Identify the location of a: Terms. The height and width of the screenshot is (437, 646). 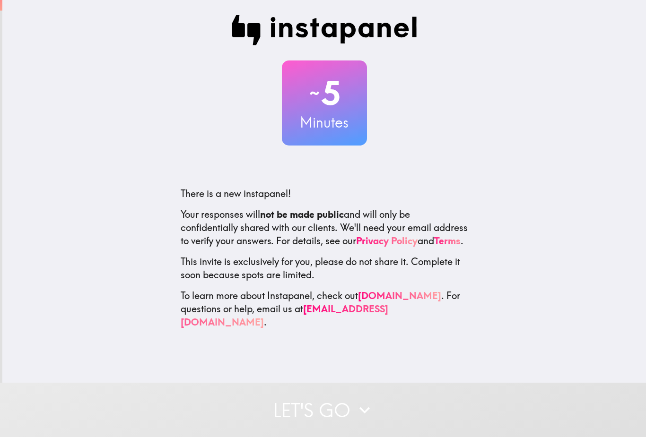
(447, 241).